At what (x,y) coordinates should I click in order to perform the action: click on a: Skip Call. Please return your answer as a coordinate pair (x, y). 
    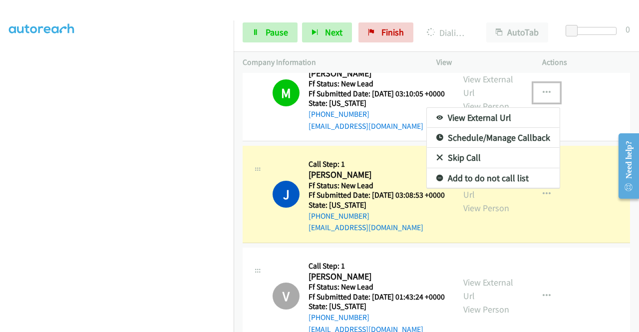
    Looking at the image, I should click on (493, 158).